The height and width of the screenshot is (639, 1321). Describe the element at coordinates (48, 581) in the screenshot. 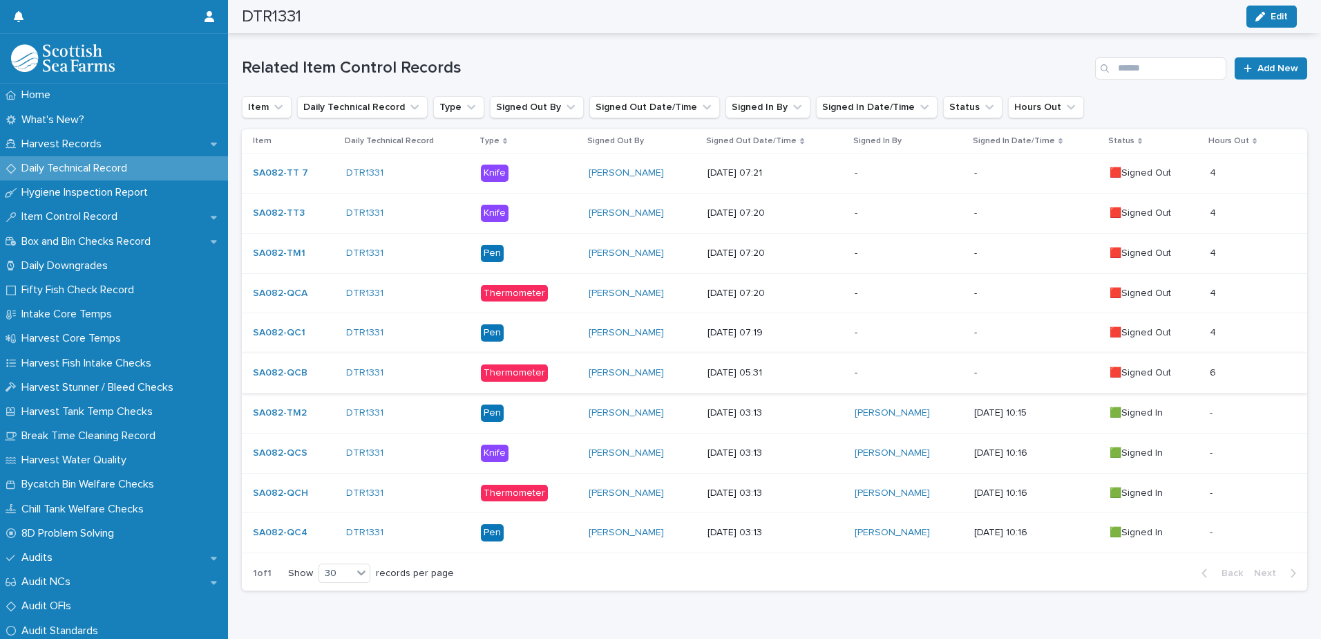

I see `p: Audit NCs` at that location.